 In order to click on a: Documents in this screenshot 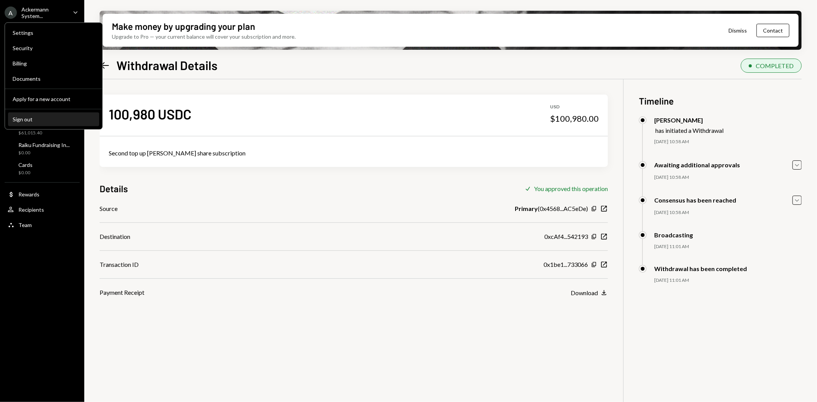, I will do `click(54, 78)`.